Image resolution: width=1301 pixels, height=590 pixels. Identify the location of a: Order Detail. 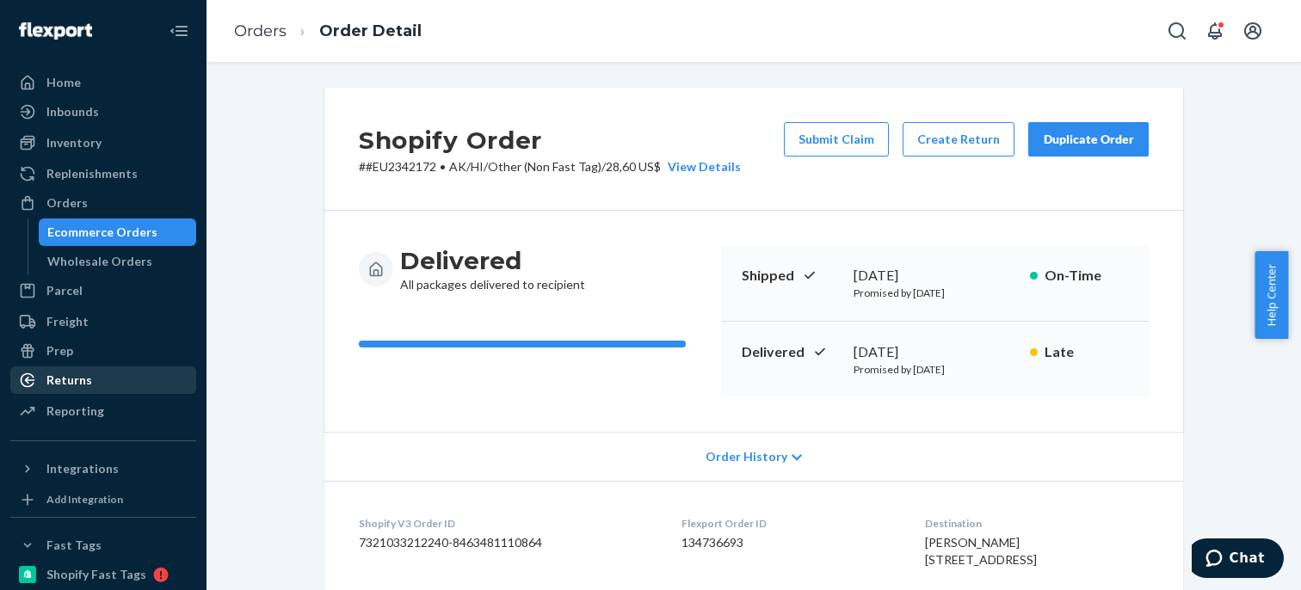
(370, 31).